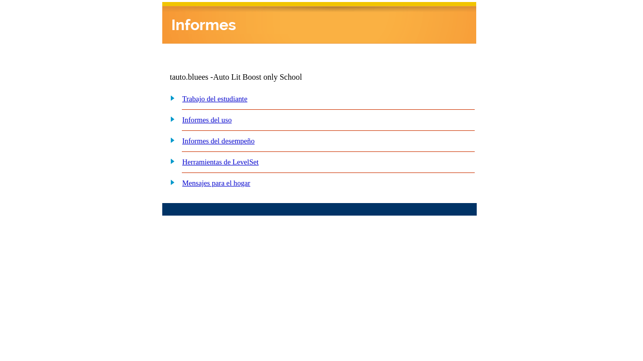 This screenshot has width=643, height=361. What do you see at coordinates (207, 120) in the screenshot?
I see `a: Informes del uso` at bounding box center [207, 120].